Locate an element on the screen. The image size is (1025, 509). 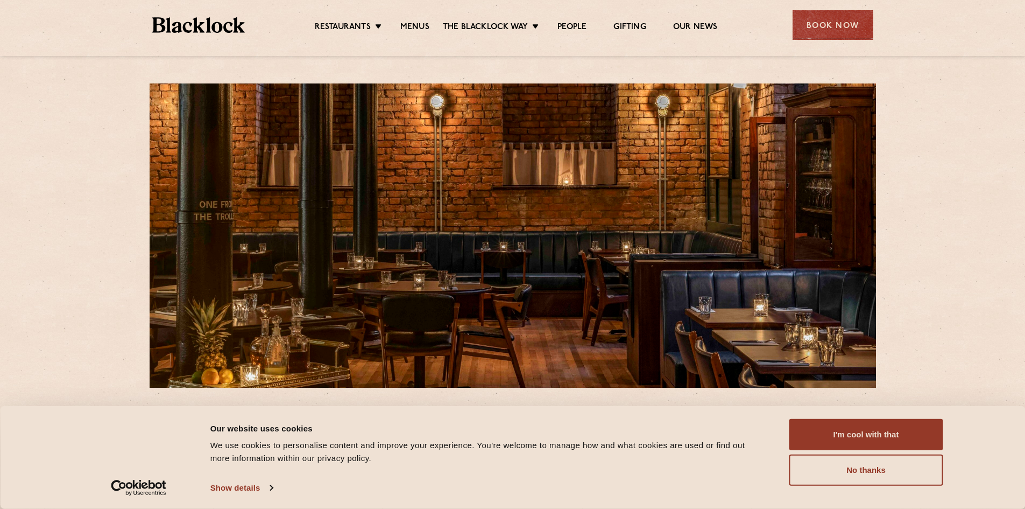
div: Book Now is located at coordinates (833, 25).